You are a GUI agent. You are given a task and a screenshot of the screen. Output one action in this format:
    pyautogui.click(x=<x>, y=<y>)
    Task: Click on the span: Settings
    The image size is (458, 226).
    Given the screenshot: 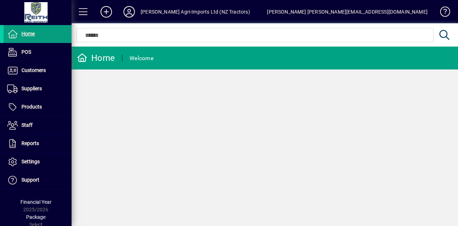 What is the action you would take?
    pyautogui.click(x=30, y=161)
    